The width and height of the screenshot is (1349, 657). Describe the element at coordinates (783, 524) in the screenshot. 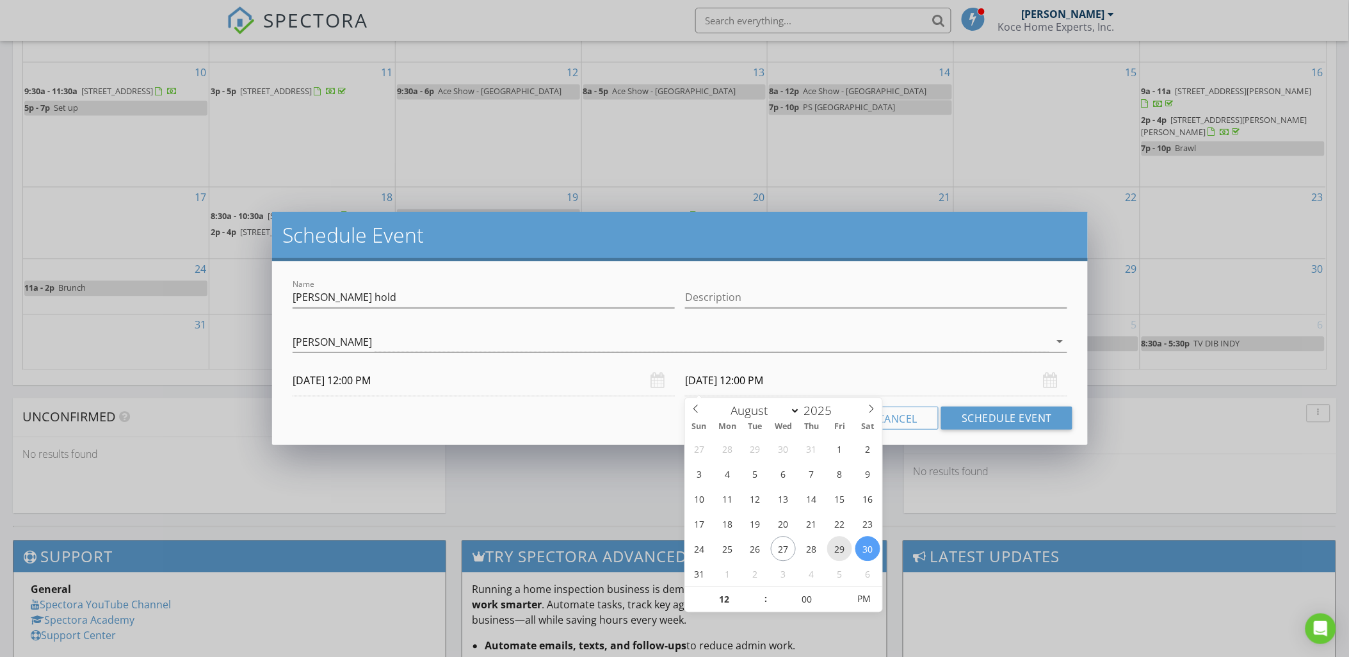

I see `span: August 20, 2025` at that location.